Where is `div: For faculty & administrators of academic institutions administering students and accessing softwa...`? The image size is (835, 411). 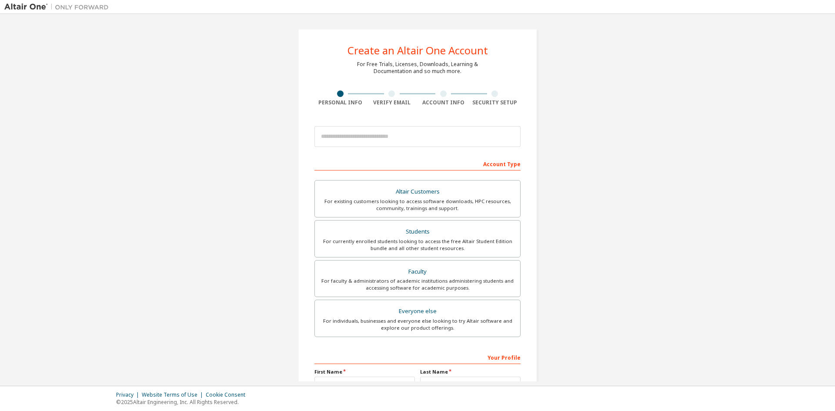
div: For faculty & administrators of academic institutions administering students and accessing softwa... is located at coordinates (418, 285).